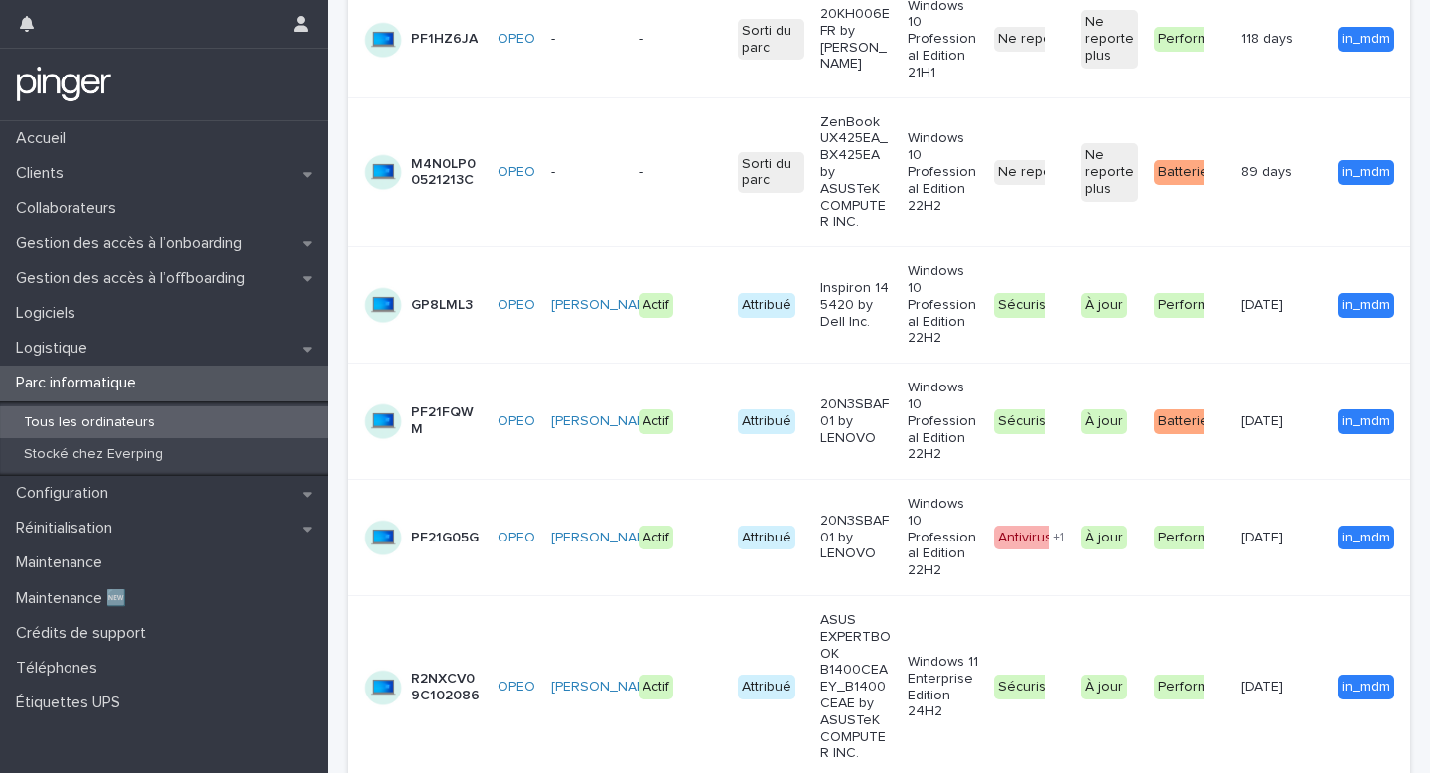 The height and width of the screenshot is (773, 1430). What do you see at coordinates (444, 39) in the screenshot?
I see `p: PF1HZ6JA` at bounding box center [444, 39].